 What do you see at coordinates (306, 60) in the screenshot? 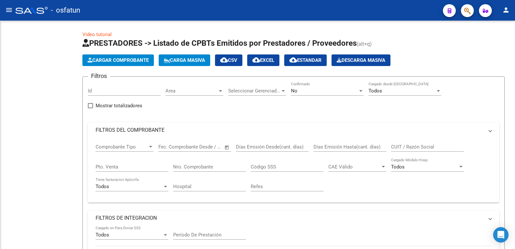
I see `button: Estandar` at bounding box center [306, 60].